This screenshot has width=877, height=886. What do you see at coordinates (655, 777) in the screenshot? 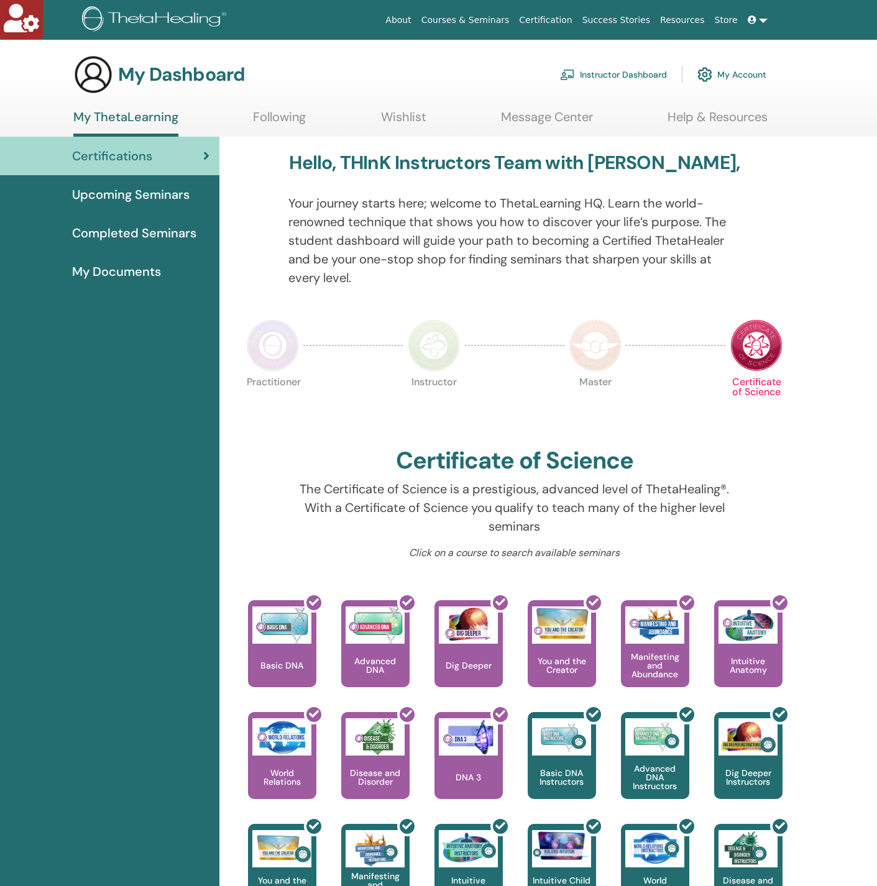
I see `p: Advanced DNA Instructors` at bounding box center [655, 777].